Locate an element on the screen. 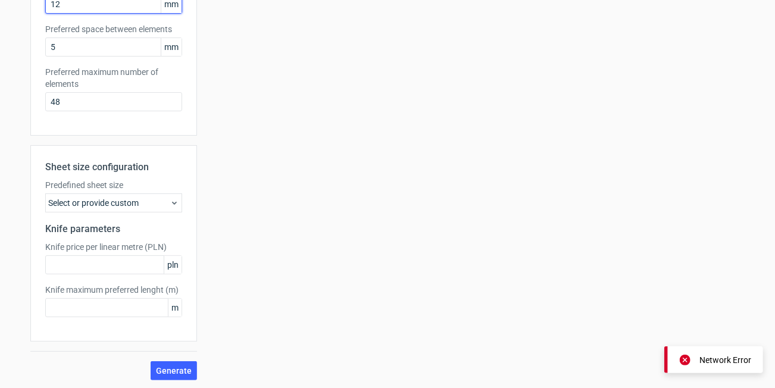 Image resolution: width=775 pixels, height=388 pixels. label: Predefined sheet size is located at coordinates (114, 185).